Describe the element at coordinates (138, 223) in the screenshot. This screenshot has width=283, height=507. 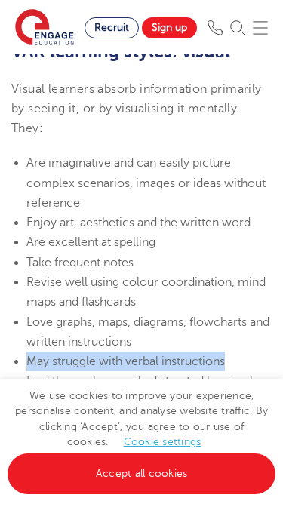
I see `span: Enjoy art, aesthetics and the written word` at that location.